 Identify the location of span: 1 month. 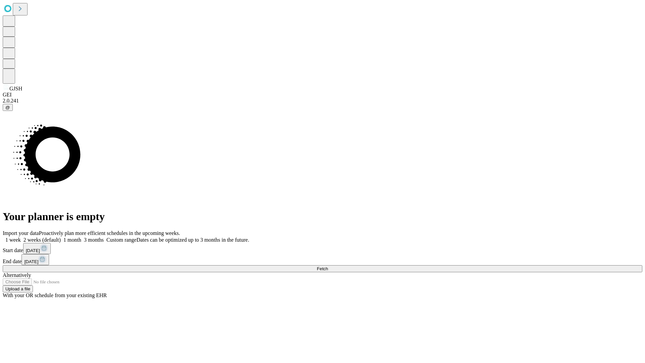
(72, 240).